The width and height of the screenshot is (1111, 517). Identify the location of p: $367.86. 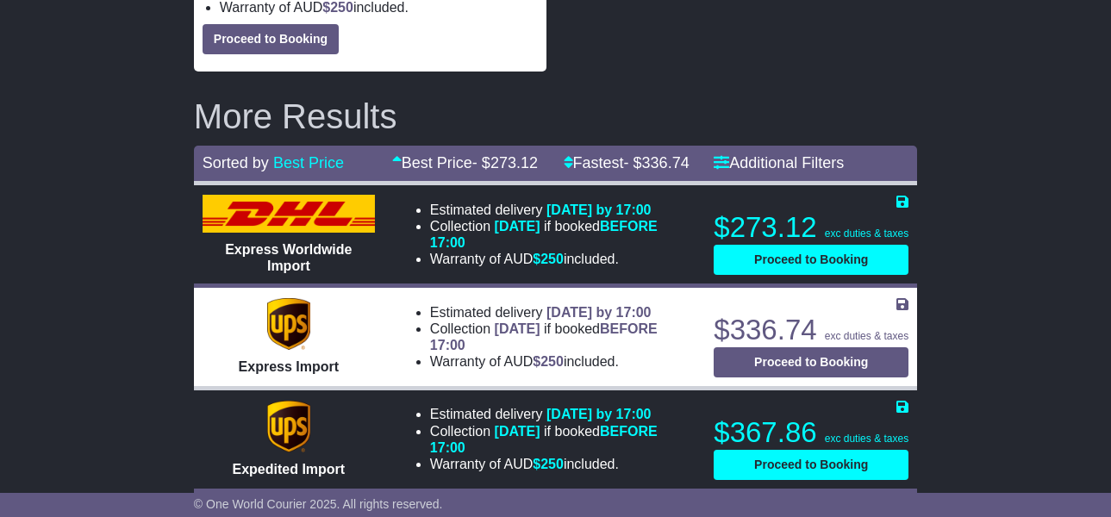
(811, 433).